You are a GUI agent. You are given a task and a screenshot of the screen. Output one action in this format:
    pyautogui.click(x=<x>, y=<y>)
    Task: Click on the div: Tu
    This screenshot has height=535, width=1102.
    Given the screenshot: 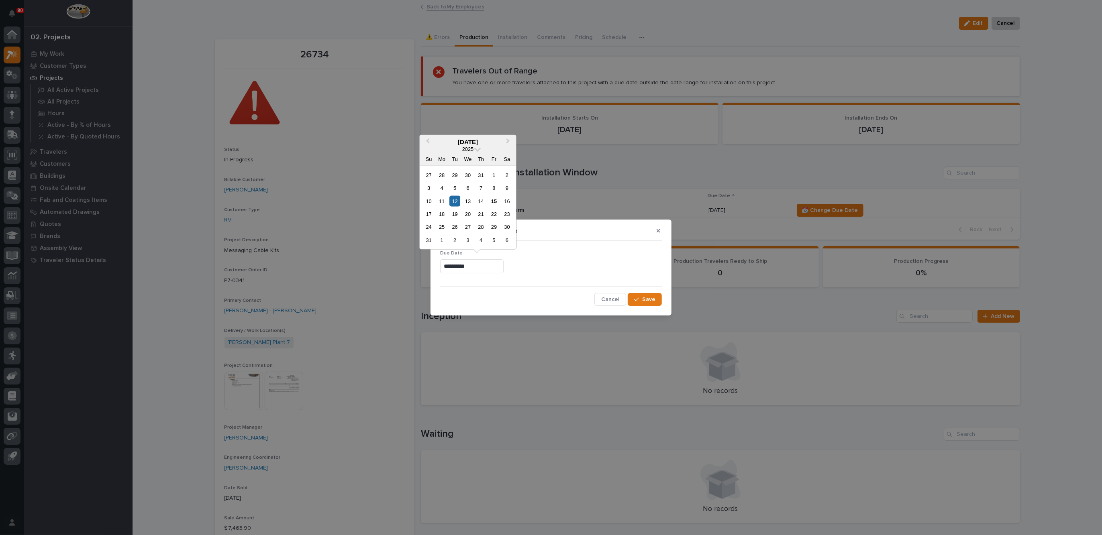 What is the action you would take?
    pyautogui.click(x=454, y=159)
    